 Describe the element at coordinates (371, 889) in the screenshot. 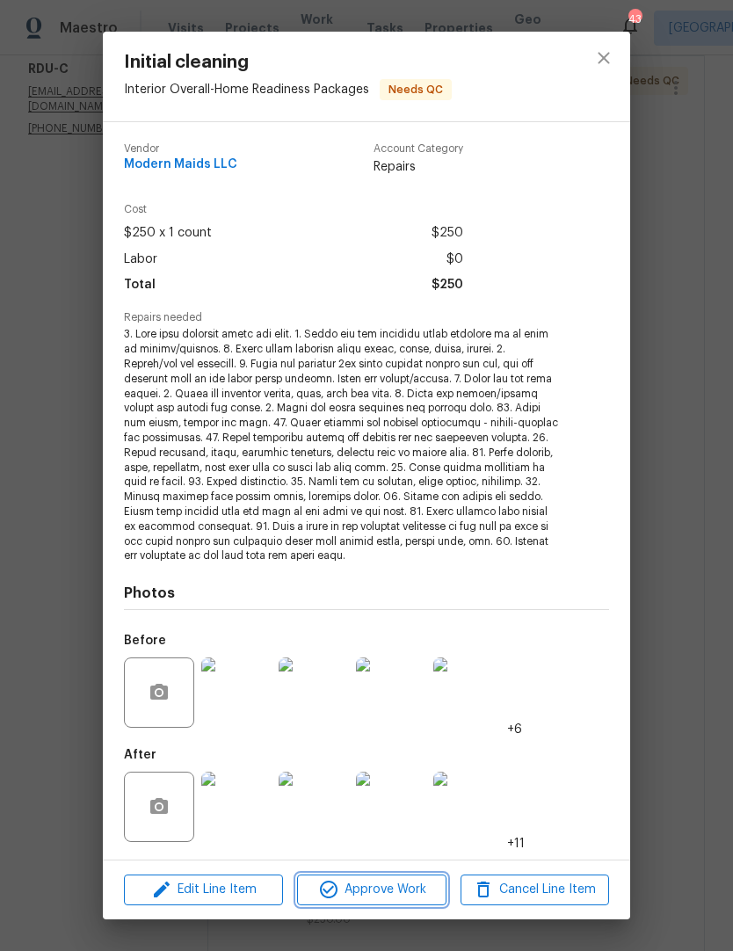

I see `span: Approve Work` at that location.